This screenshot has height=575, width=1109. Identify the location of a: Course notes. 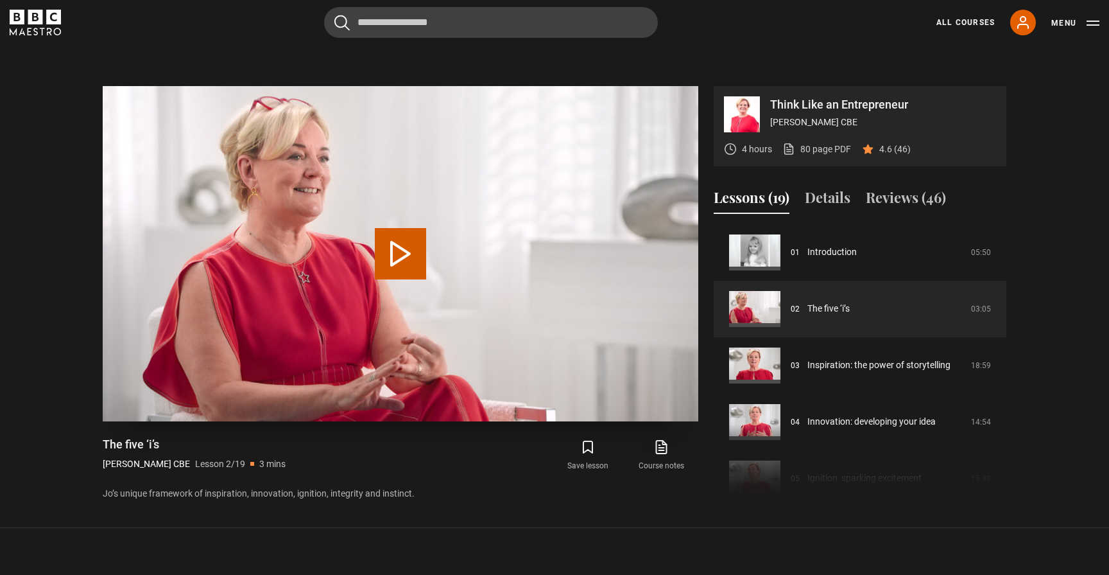
(662, 455).